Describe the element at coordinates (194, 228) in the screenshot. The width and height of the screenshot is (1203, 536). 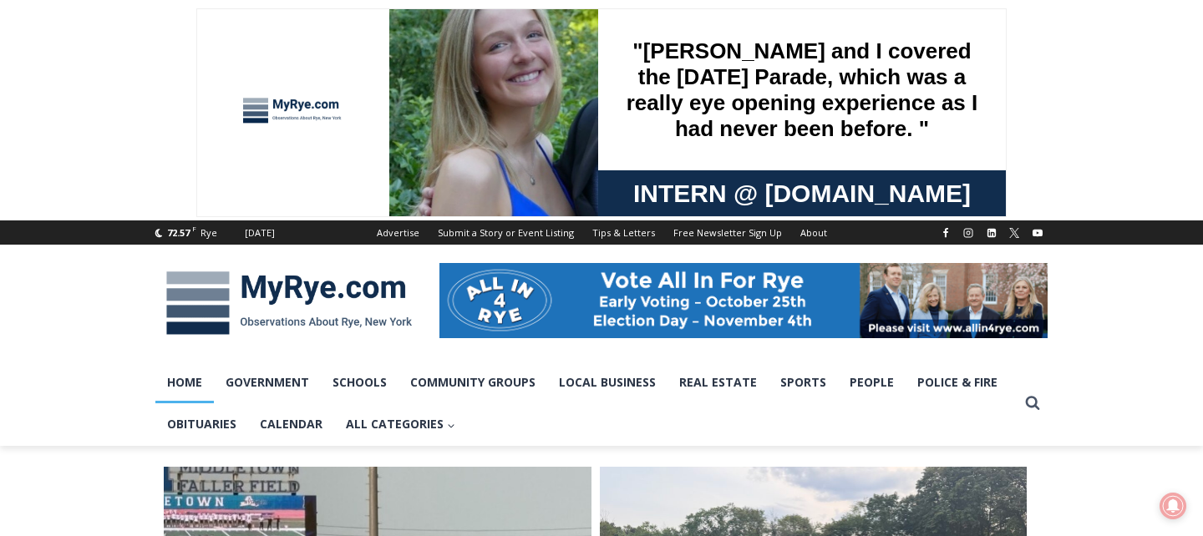
I see `span: F` at that location.